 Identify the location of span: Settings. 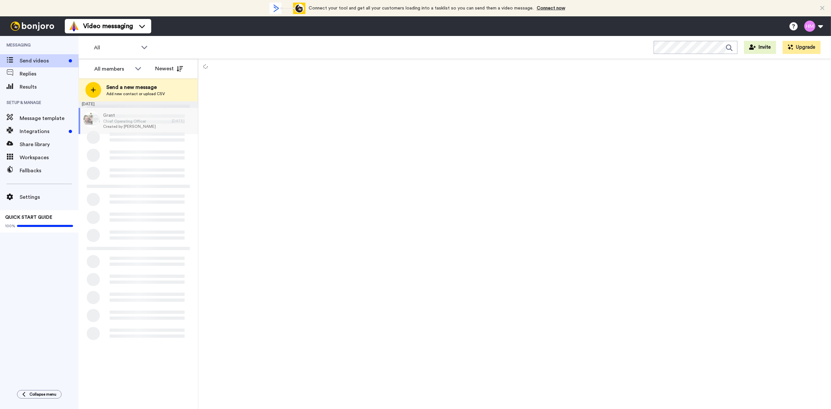
(49, 197).